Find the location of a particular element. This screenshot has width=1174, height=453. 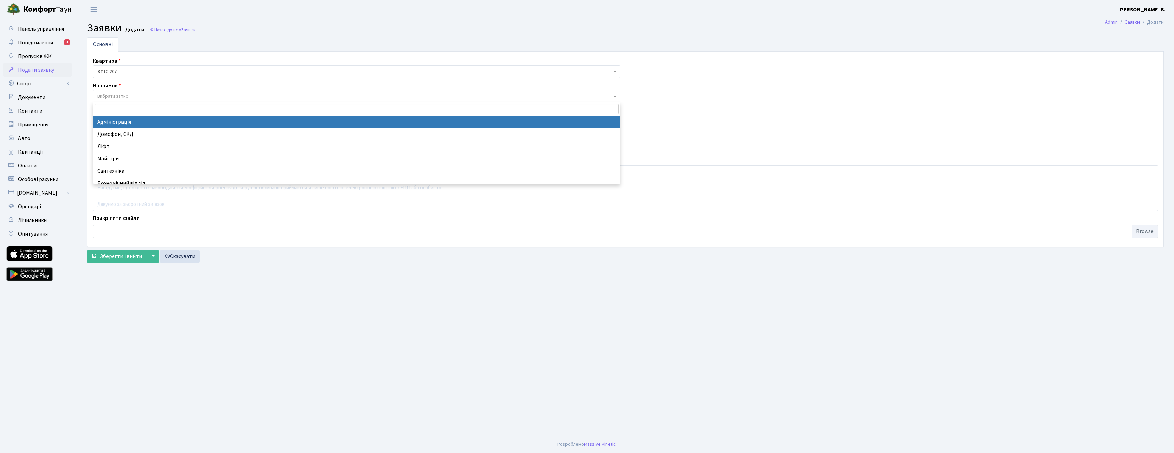

b: КТ is located at coordinates (100, 72).